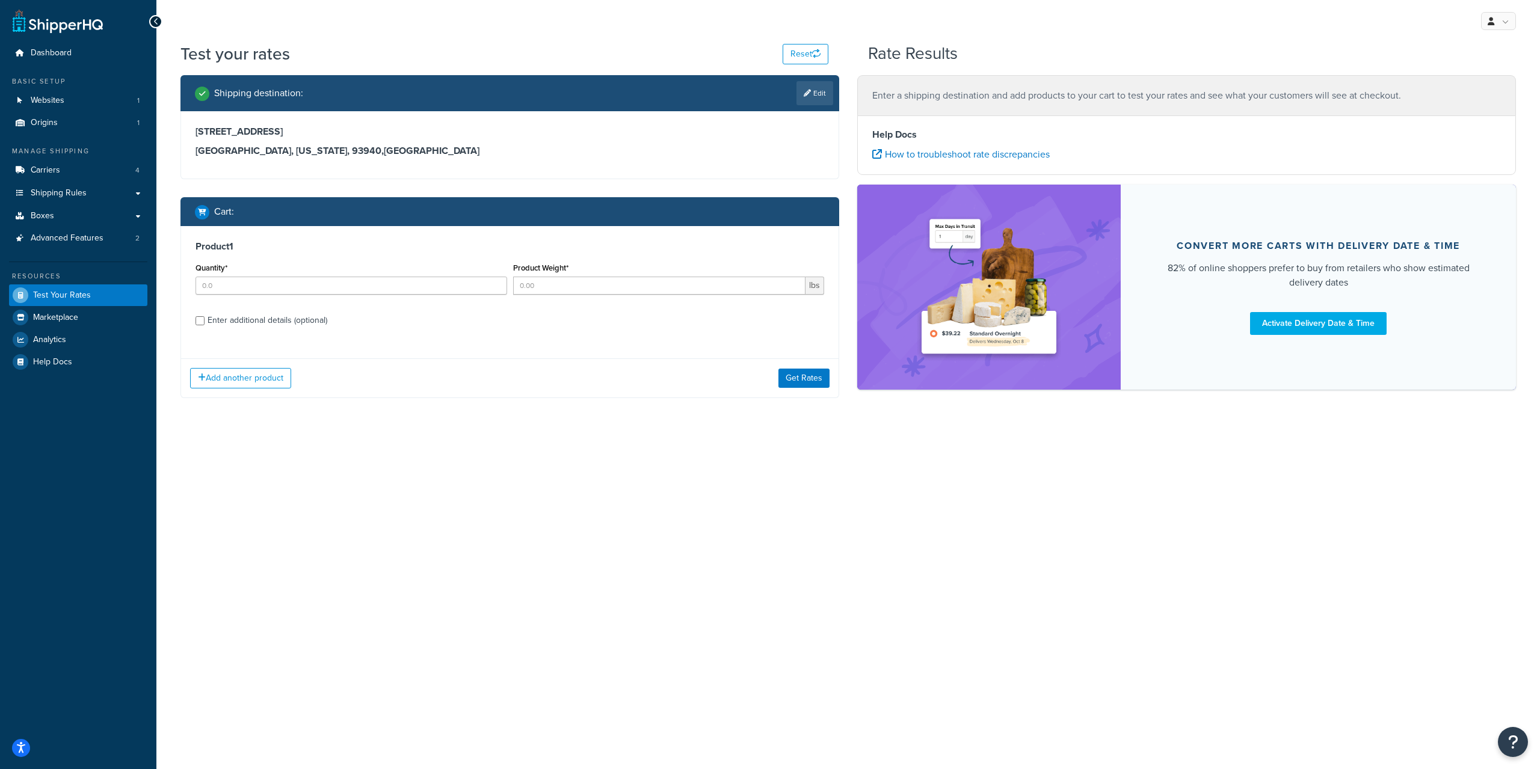 Image resolution: width=1540 pixels, height=769 pixels. Describe the element at coordinates (78, 216) in the screenshot. I see `li: Boxes` at that location.